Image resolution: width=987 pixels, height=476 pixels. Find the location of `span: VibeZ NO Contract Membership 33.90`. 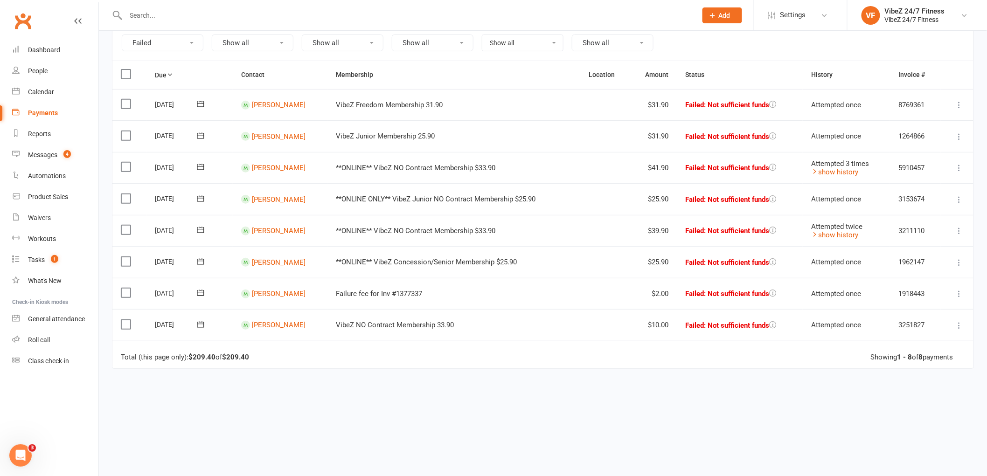

span: VibeZ NO Contract Membership 33.90 is located at coordinates (395, 325).